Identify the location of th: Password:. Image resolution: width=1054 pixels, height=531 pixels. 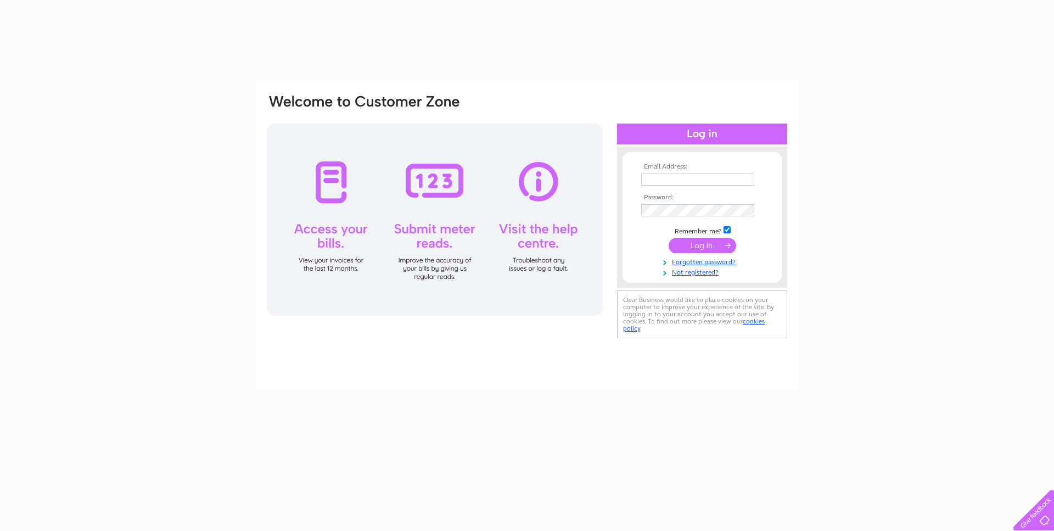
(702, 198).